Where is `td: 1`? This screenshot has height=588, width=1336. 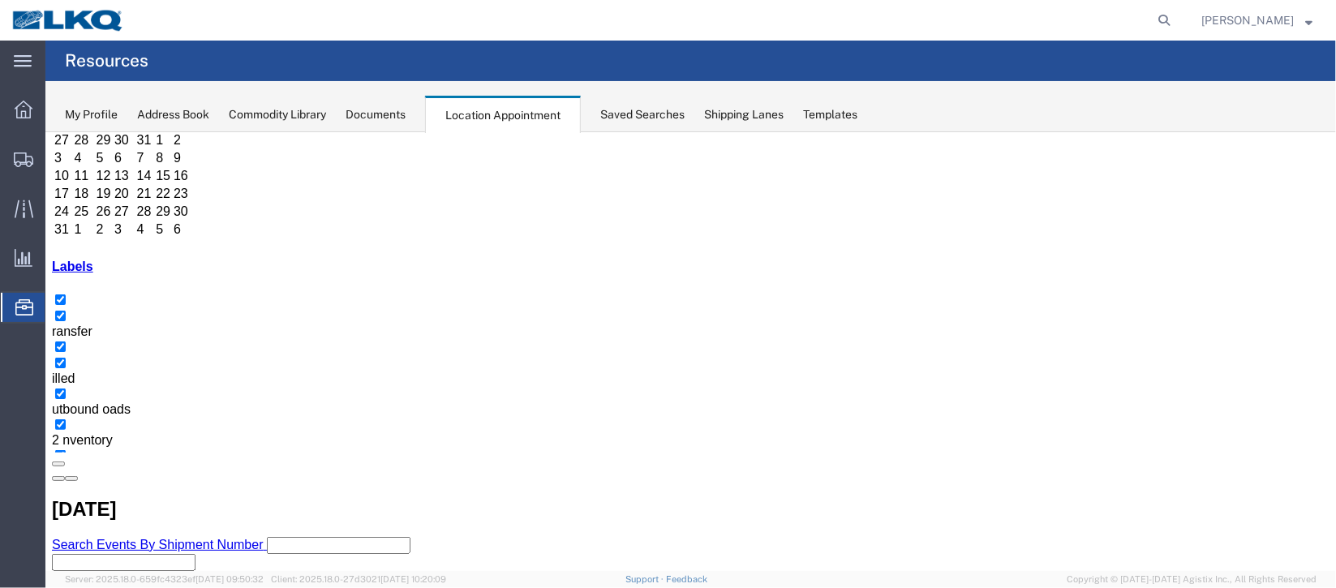
td: 1 is located at coordinates (37, 97).